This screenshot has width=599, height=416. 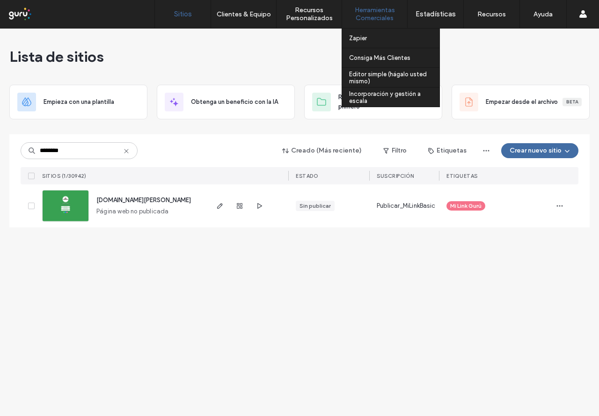 I want to click on button: Creado (Más reciente), so click(x=322, y=151).